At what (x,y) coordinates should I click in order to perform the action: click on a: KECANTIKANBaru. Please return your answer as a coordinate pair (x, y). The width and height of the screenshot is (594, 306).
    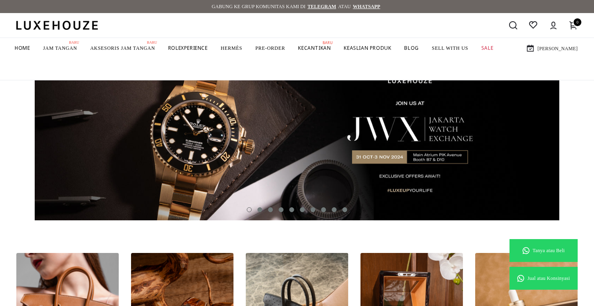
    Looking at the image, I should click on (314, 49).